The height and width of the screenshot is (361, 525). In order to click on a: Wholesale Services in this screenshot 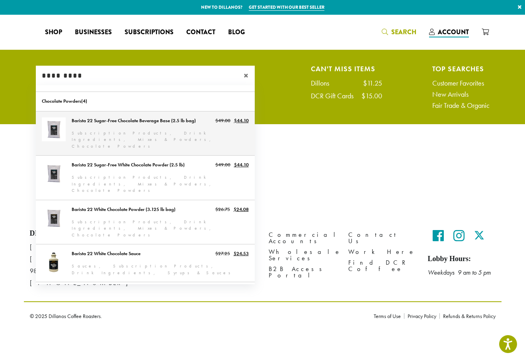, I will do `click(302, 255)`.